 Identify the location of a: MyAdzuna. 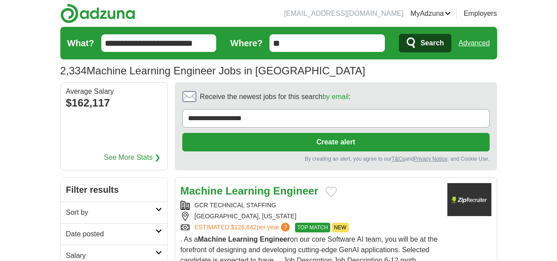
(430, 14).